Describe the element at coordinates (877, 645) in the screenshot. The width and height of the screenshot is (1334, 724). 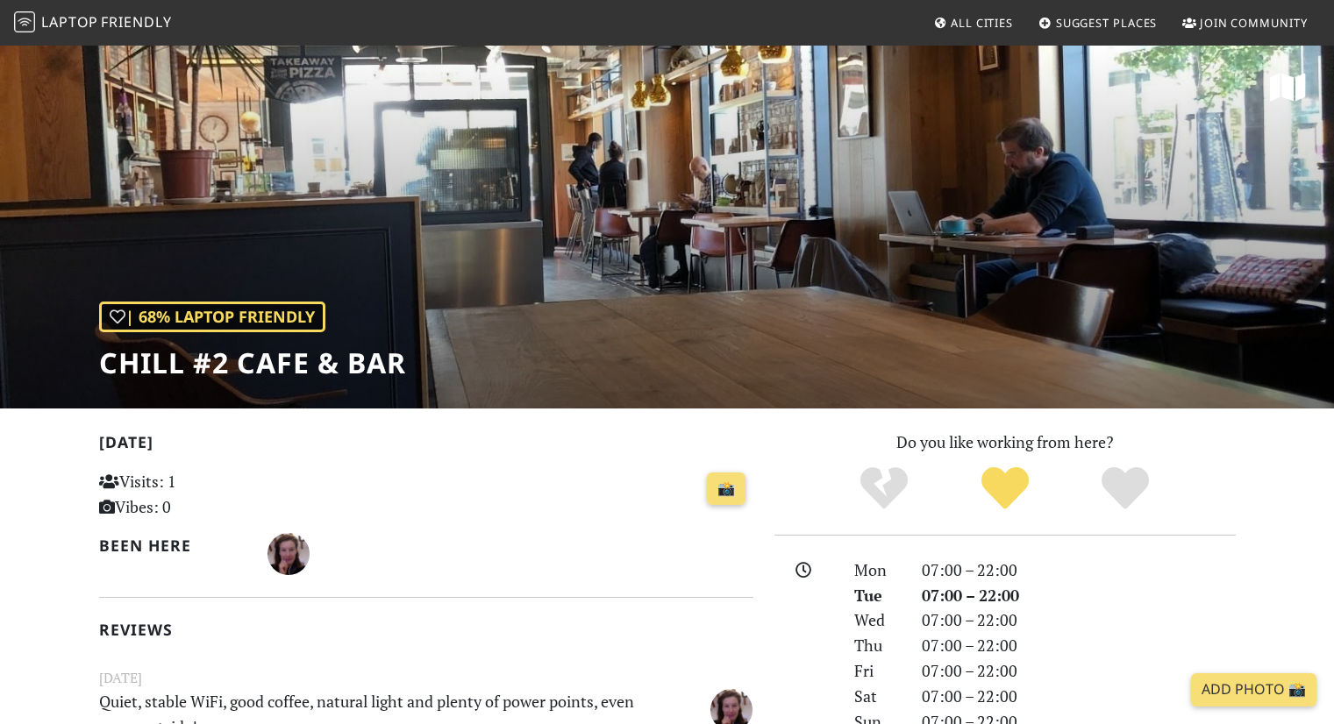
I see `div: Thu` at that location.